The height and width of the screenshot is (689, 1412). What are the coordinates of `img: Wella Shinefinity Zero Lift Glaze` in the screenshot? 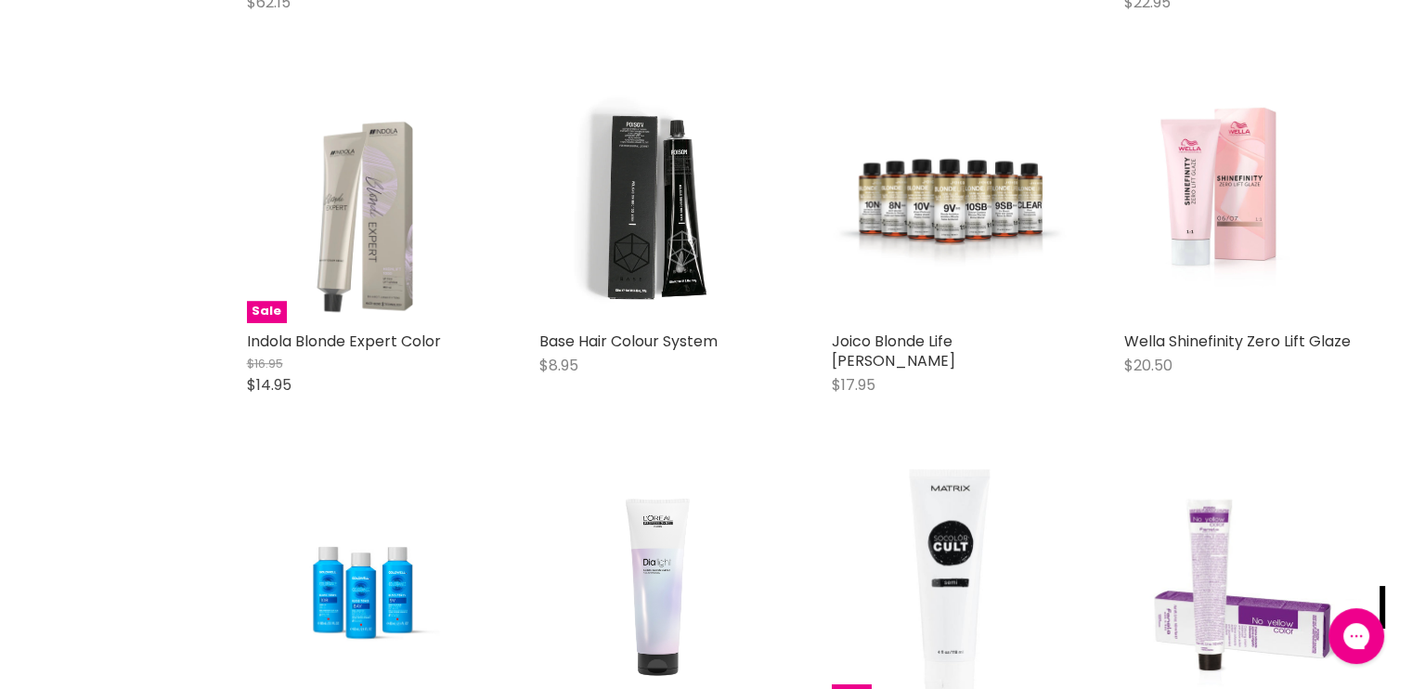 It's located at (1242, 203).